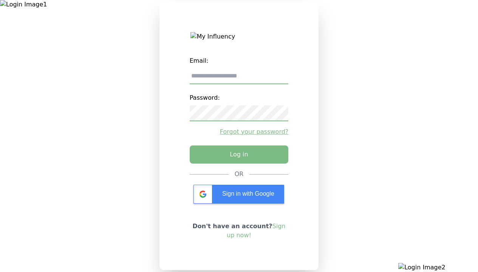 The height and width of the screenshot is (272, 478). What do you see at coordinates (239, 155) in the screenshot?
I see `button: Log in` at bounding box center [239, 155].